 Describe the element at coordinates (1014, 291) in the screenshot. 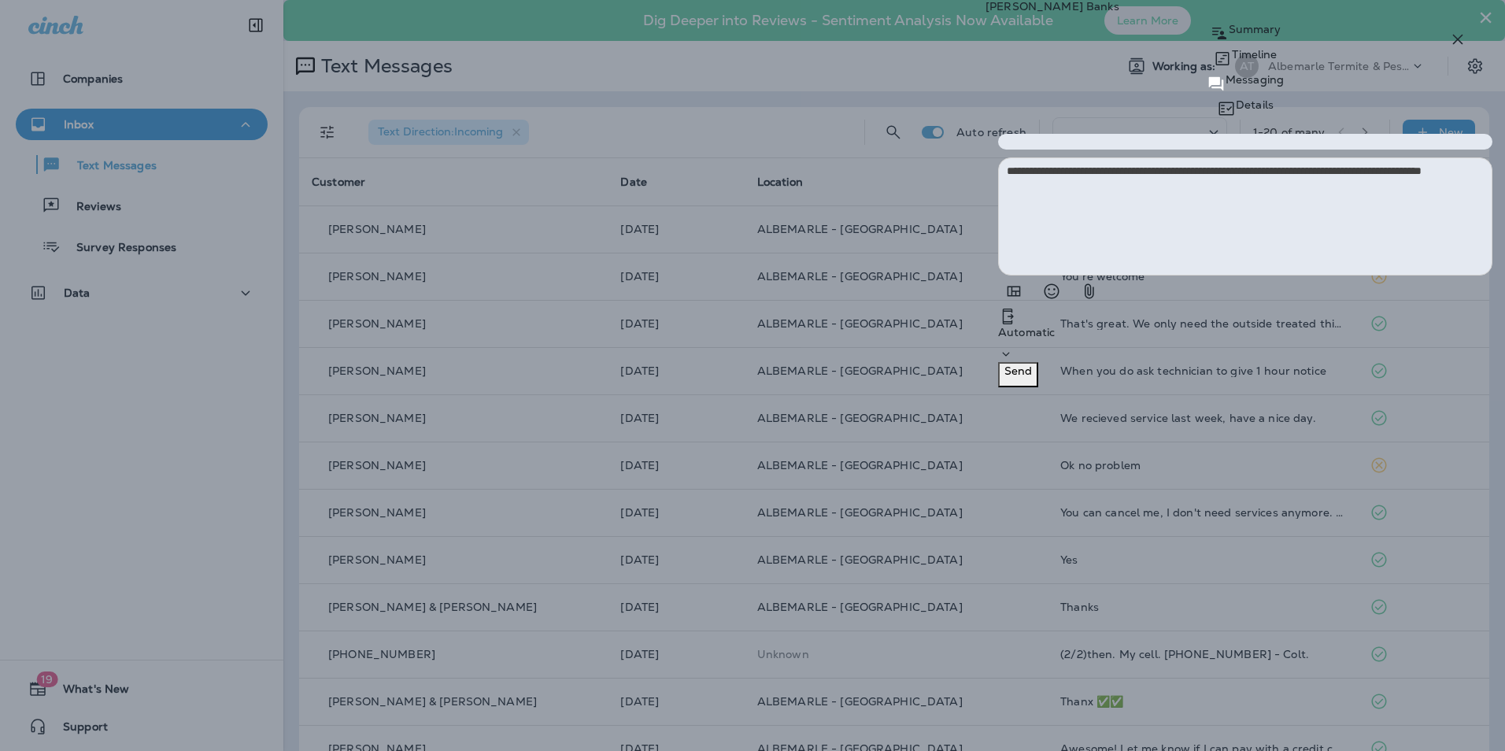

I see `button: Add in a premade template` at that location.